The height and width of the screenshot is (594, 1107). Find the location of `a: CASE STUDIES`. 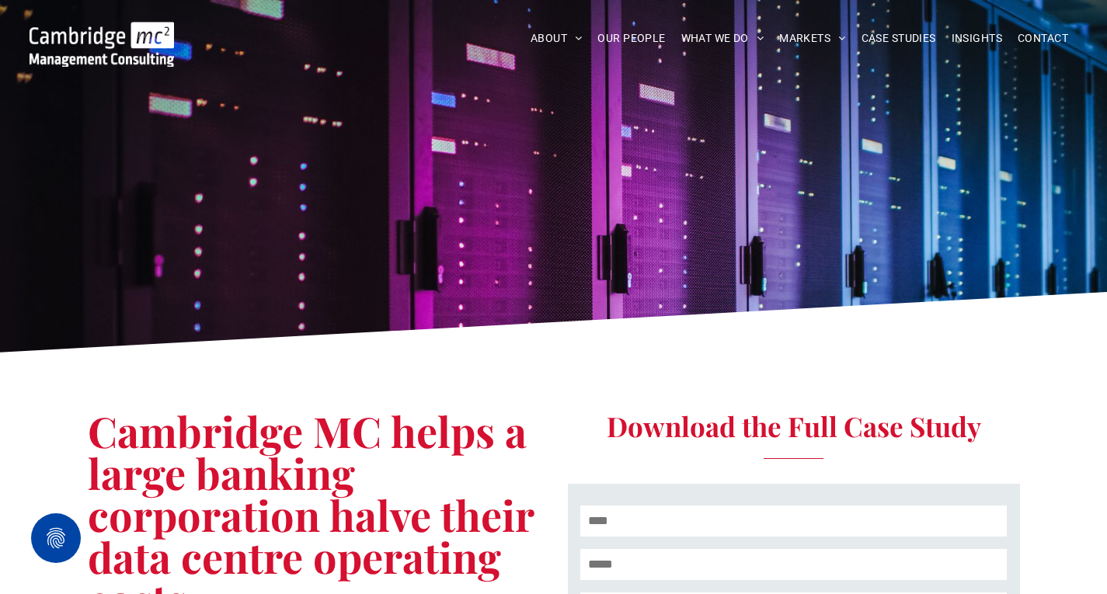

a: CASE STUDIES is located at coordinates (899, 38).